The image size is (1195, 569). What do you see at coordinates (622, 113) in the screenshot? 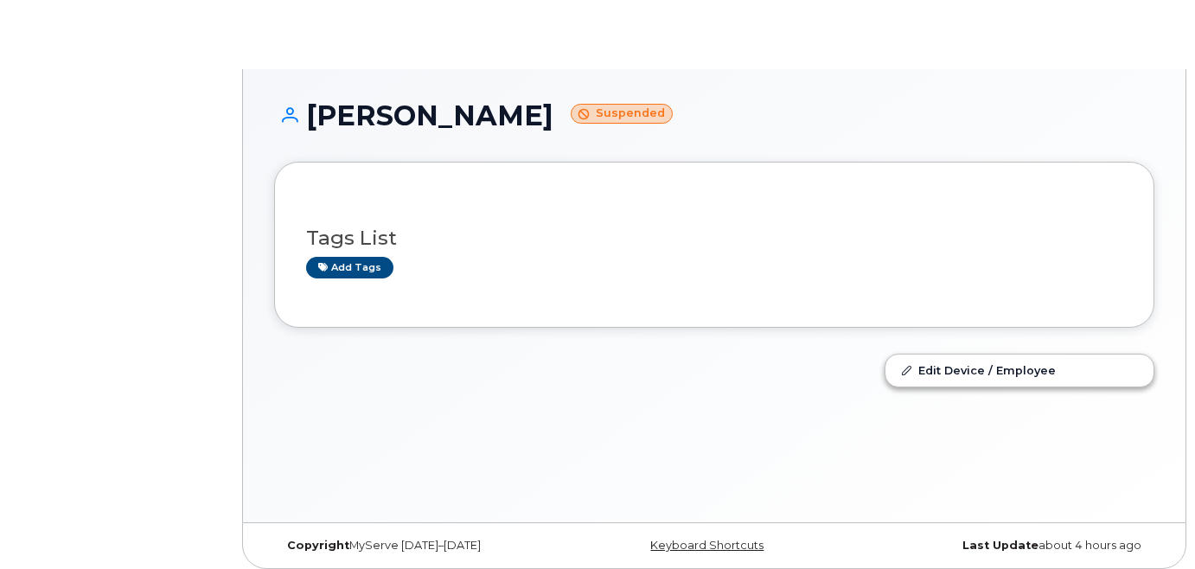
I see `small: Suspended` at bounding box center [622, 113].